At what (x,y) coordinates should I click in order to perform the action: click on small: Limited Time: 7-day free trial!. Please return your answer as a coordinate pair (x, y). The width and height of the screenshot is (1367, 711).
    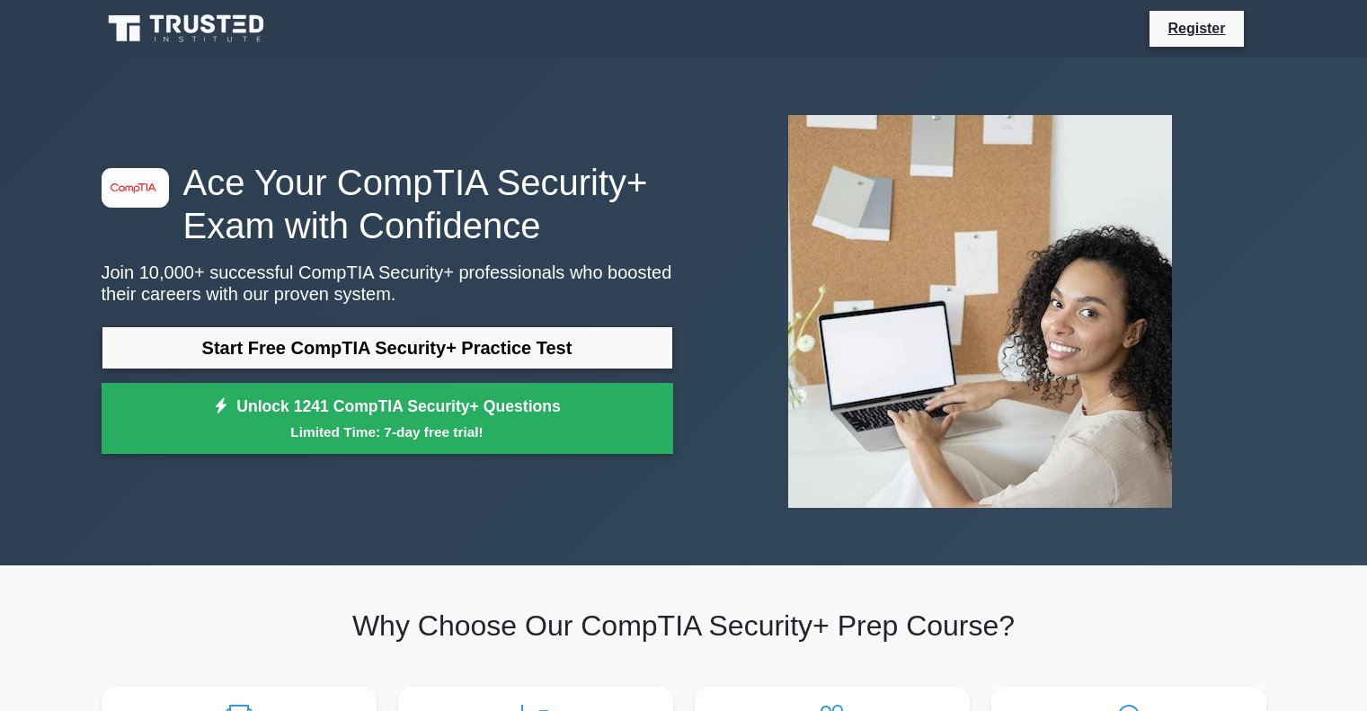
    Looking at the image, I should click on (387, 432).